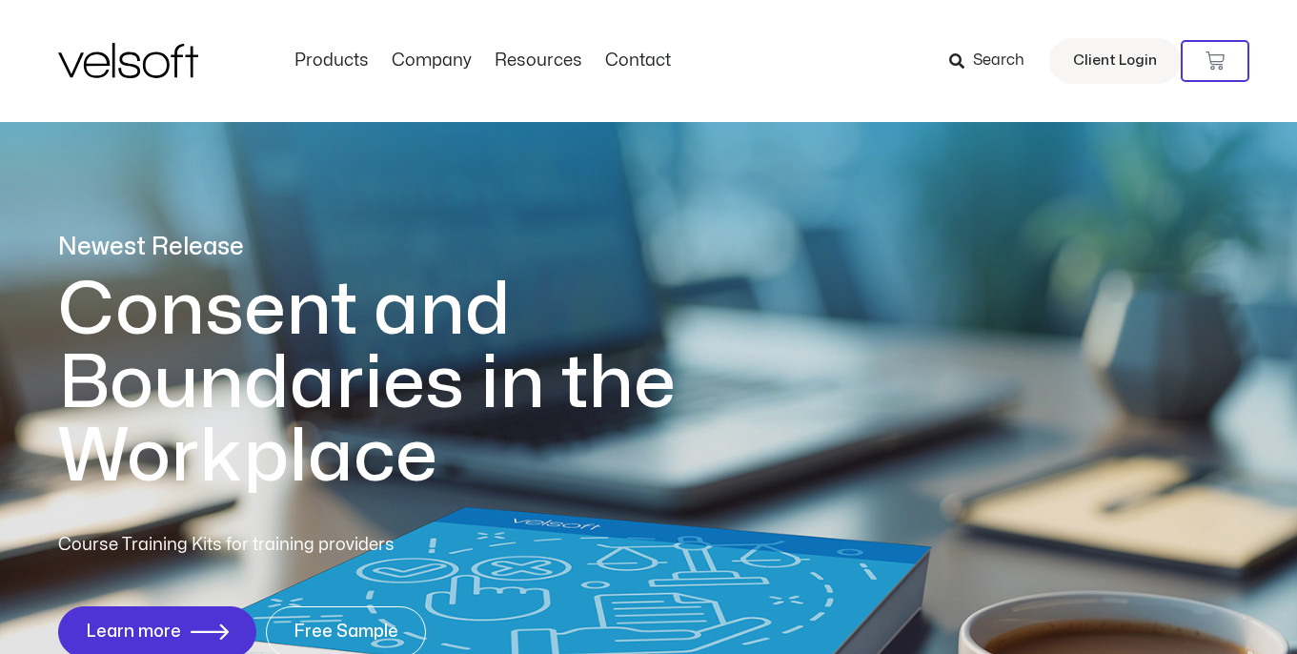  What do you see at coordinates (638, 61) in the screenshot?
I see `a: ContactMenu Toggle` at bounding box center [638, 61].